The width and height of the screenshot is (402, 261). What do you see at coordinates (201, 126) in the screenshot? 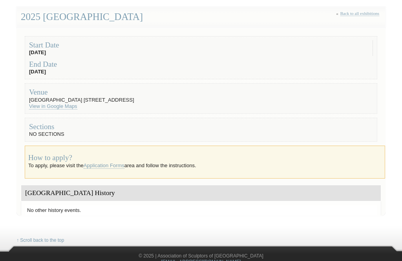
I see `div: Sections` at bounding box center [201, 126].